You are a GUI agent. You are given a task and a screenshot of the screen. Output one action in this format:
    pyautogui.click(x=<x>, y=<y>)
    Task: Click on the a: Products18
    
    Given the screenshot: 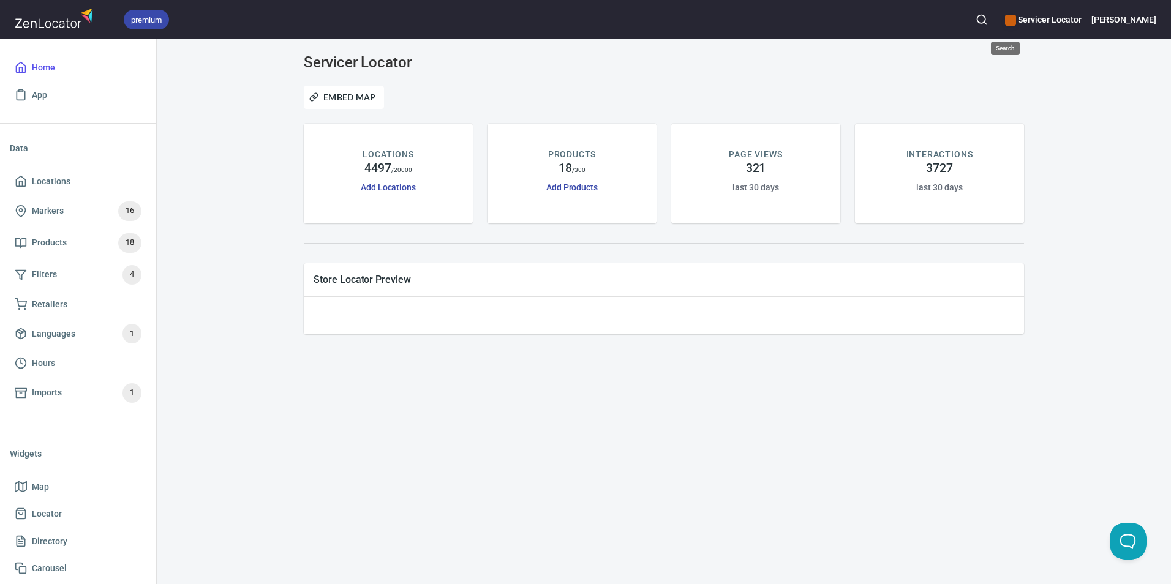 What is the action you would take?
    pyautogui.click(x=78, y=243)
    